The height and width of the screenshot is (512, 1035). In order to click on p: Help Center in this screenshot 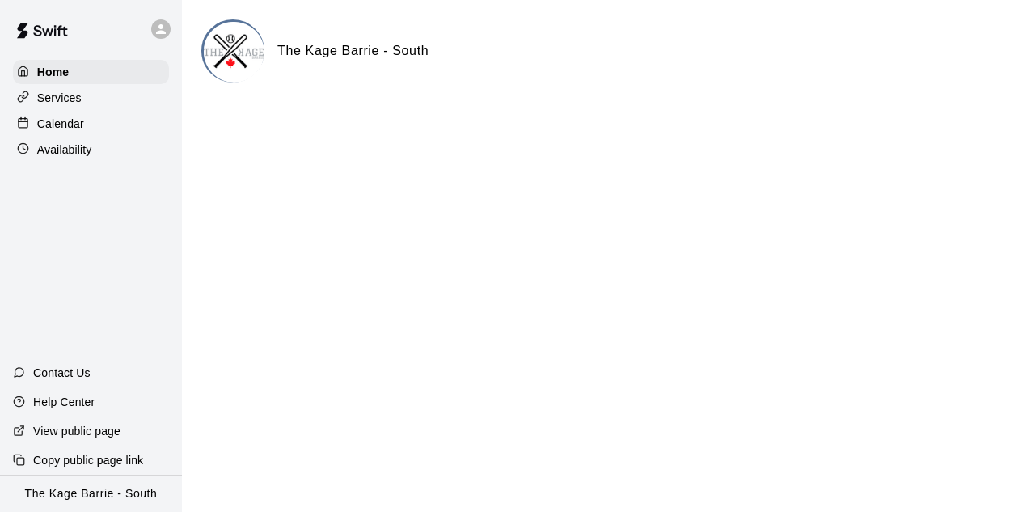, I will do `click(64, 402)`.